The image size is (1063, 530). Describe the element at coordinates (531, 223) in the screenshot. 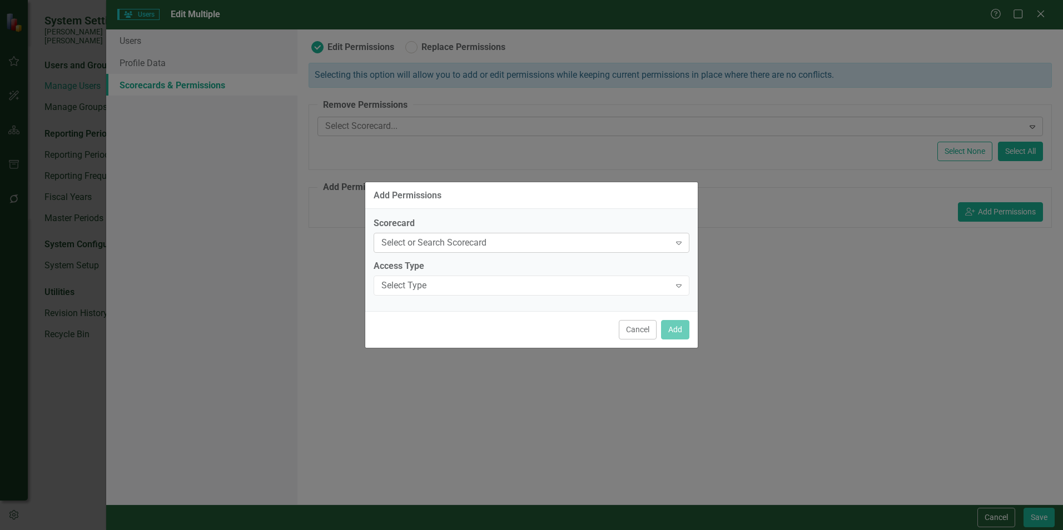

I see `label: Scorecard` at that location.